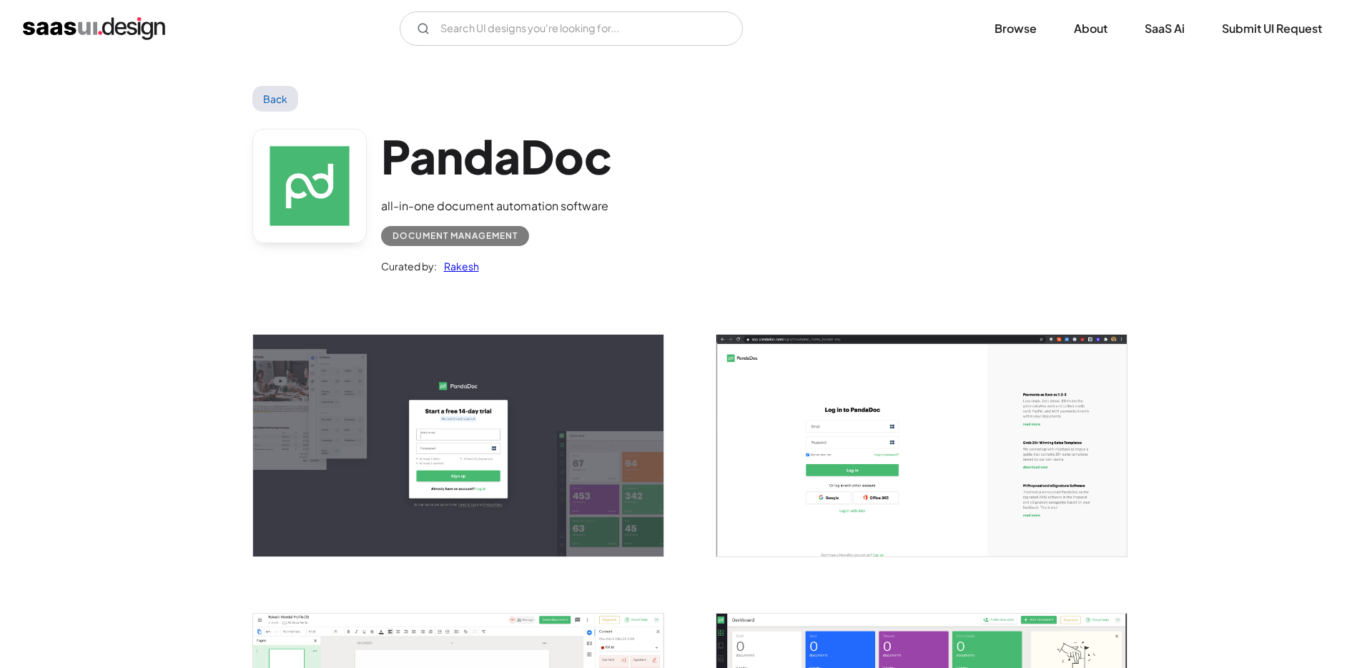  What do you see at coordinates (409, 266) in the screenshot?
I see `div: Curated by:` at bounding box center [409, 266].